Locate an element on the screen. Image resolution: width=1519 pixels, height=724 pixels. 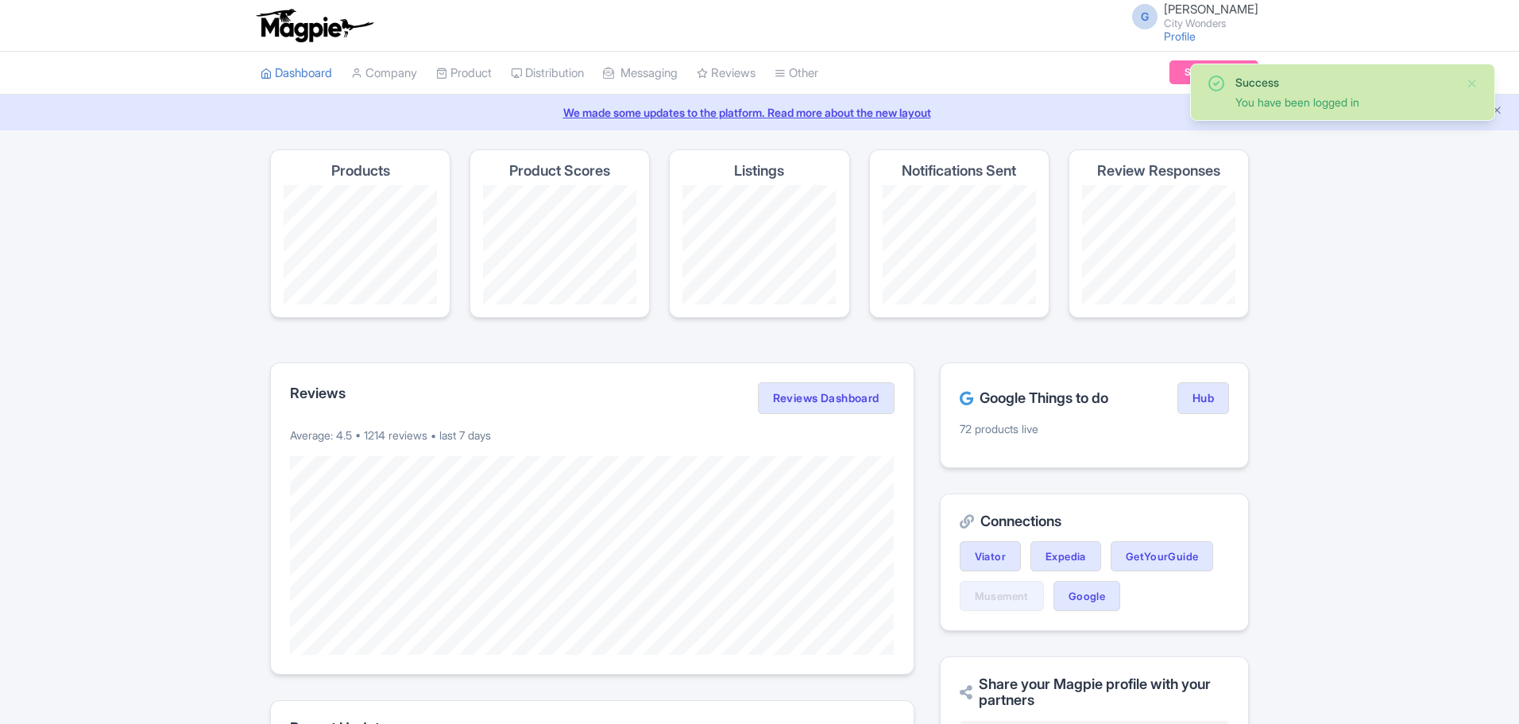
img: logo-ab69f6fb50320c5b225c76a69d11143b.png is located at coordinates (314, 25).